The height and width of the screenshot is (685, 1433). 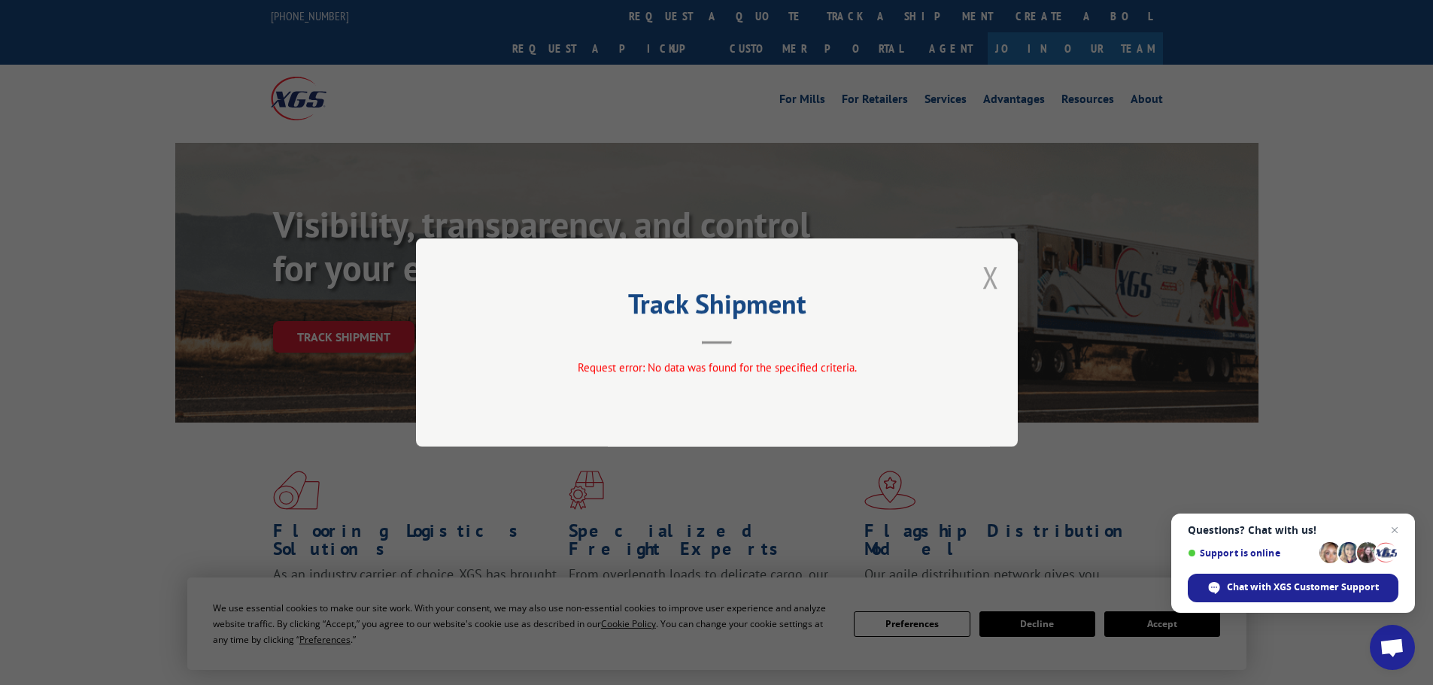 What do you see at coordinates (1293, 530) in the screenshot?
I see `span: Questions? Chat with us!` at bounding box center [1293, 530].